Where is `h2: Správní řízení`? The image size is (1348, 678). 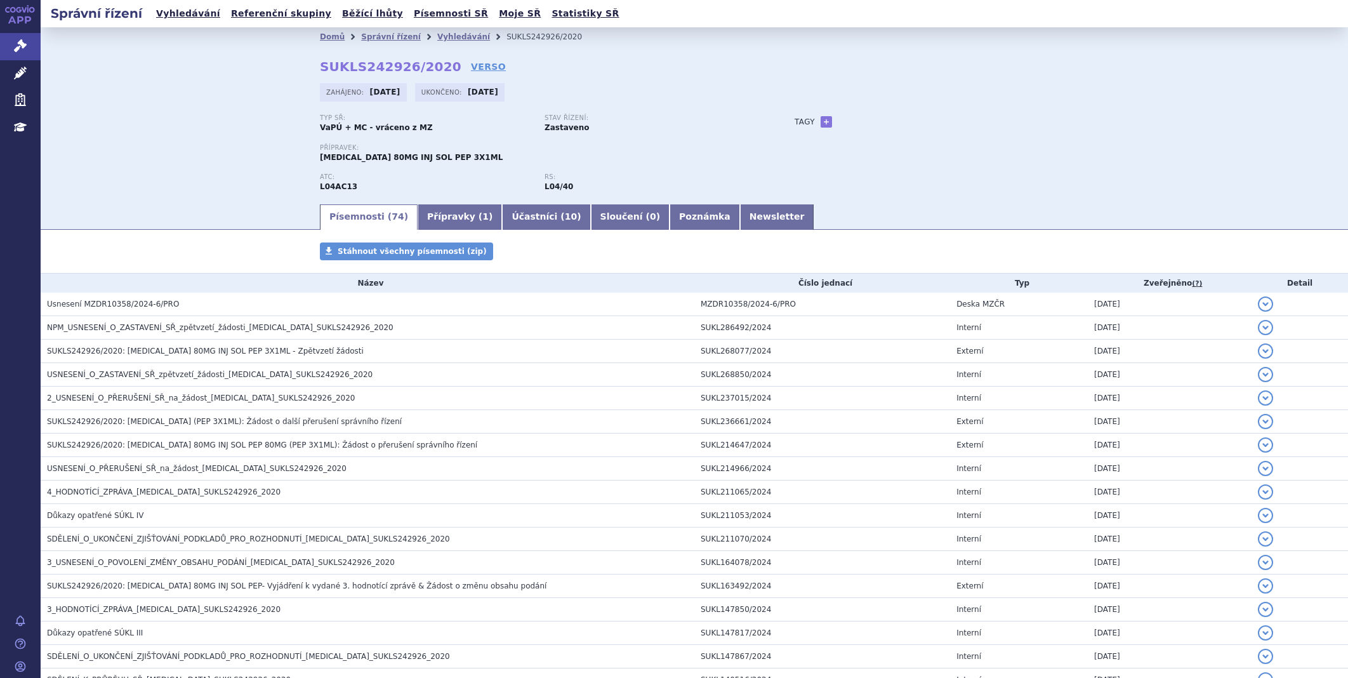
h2: Správní řízení is located at coordinates (96, 13).